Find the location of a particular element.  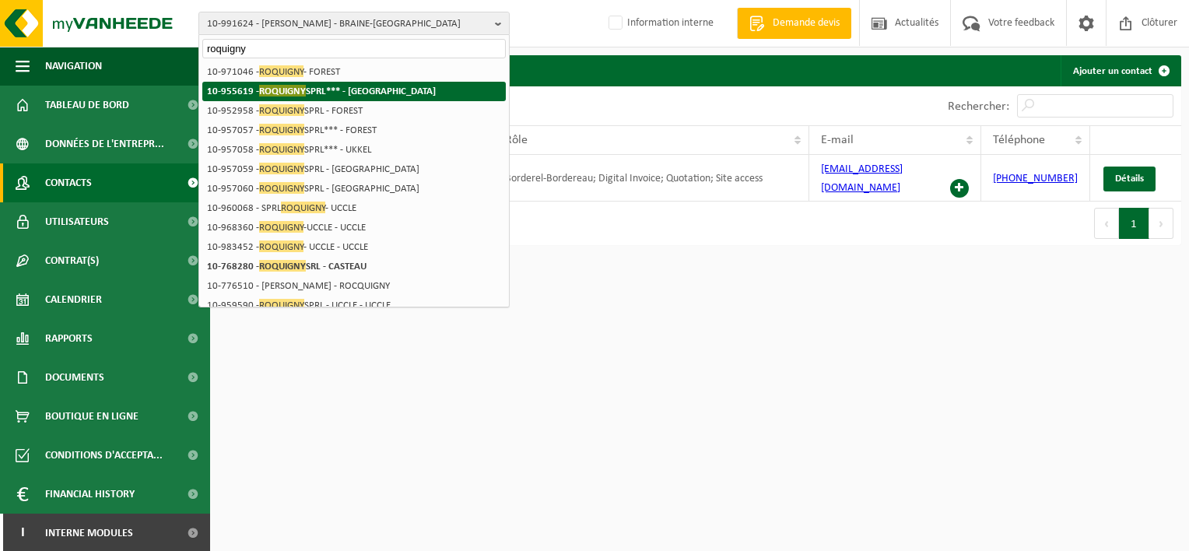

span: Demande devis is located at coordinates (806, 23).